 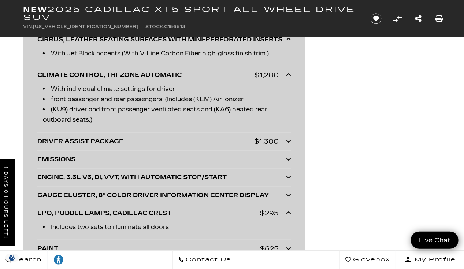 What do you see at coordinates (161, 159) in the screenshot?
I see `div: EMISSIONS` at bounding box center [161, 159].